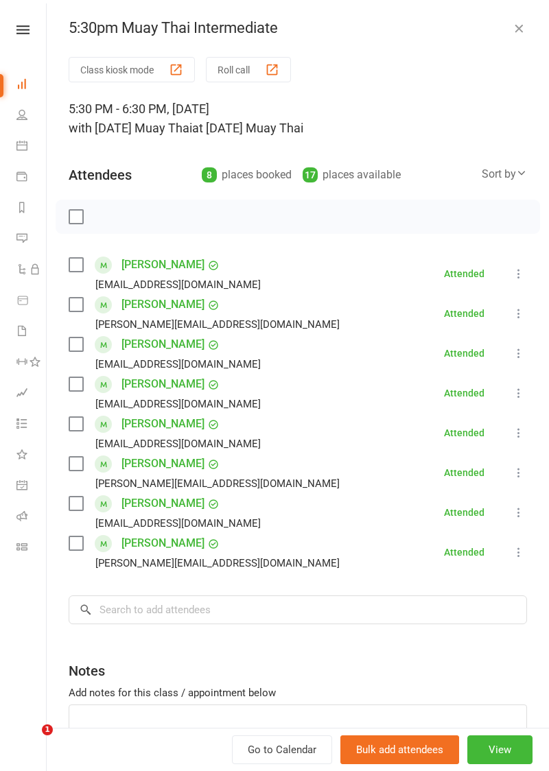  I want to click on a: Roll call kiosk mode, so click(32, 517).